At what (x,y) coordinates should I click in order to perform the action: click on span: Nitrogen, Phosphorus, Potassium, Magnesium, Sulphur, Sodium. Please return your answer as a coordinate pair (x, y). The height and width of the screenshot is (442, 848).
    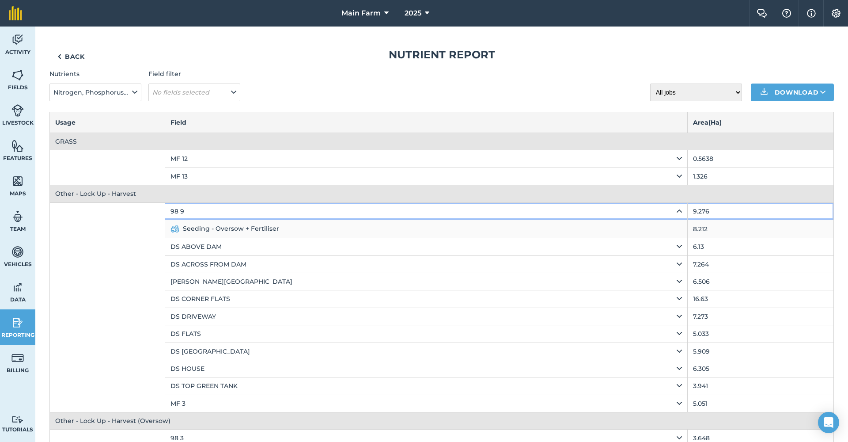
    Looking at the image, I should click on (92, 92).